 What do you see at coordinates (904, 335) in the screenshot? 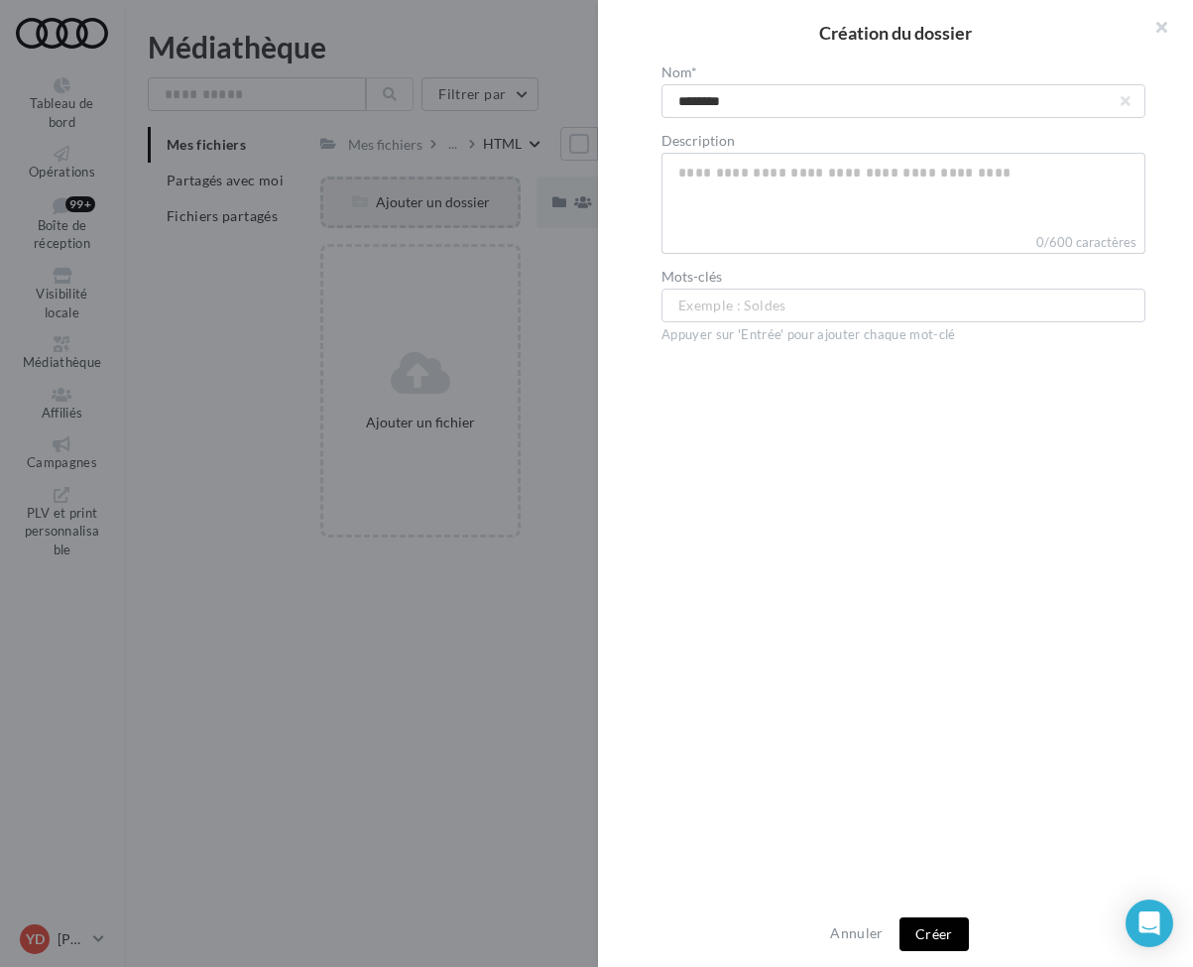
I see `div: Appuyer sur 'Entrée' pour ajouter chaque mot-clé` at bounding box center [904, 335].